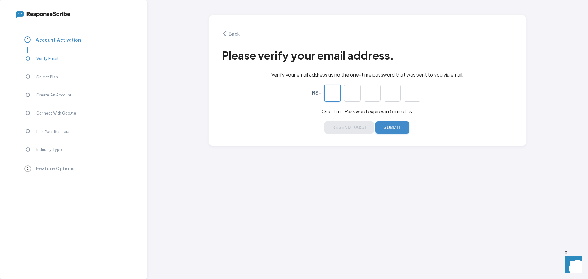  What do you see at coordinates (49, 150) in the screenshot?
I see `p: Industry Type` at bounding box center [49, 150].